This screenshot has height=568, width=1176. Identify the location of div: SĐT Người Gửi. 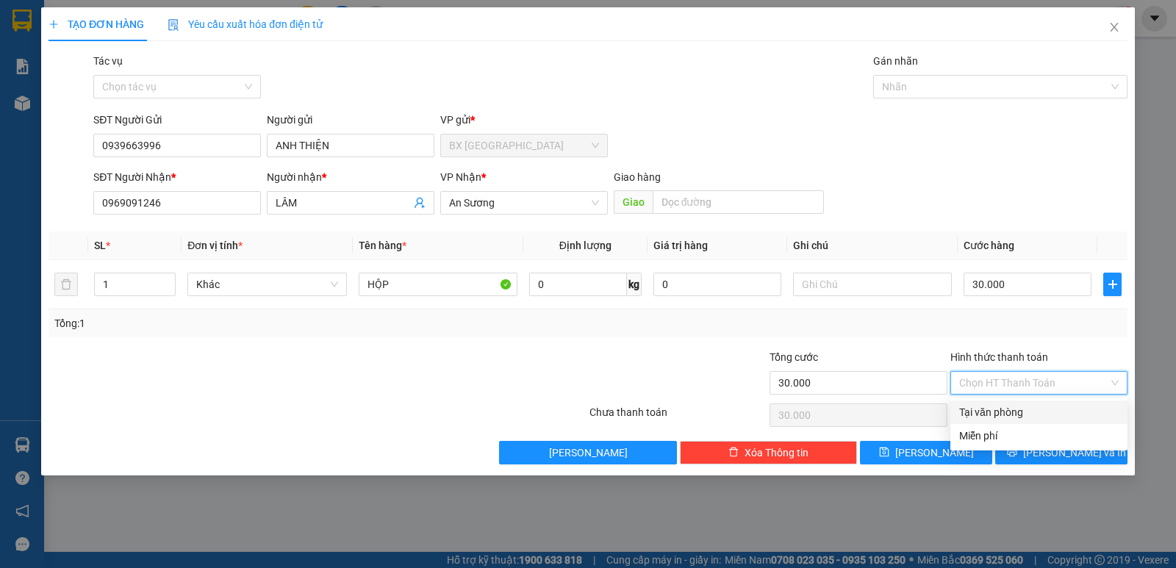
(177, 120).